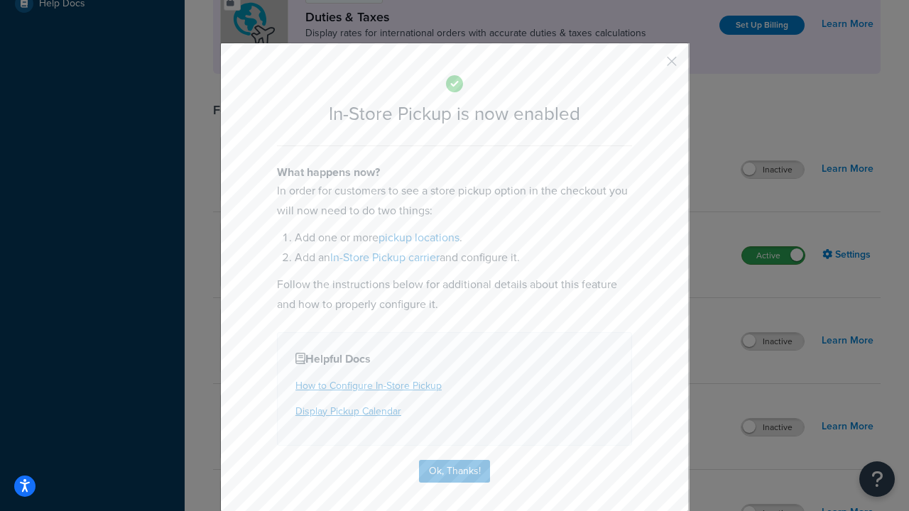  Describe the element at coordinates (455, 201) in the screenshot. I see `p: In order for customers to see a store pickup option in the checkout you will now need to do two t...` at that location.